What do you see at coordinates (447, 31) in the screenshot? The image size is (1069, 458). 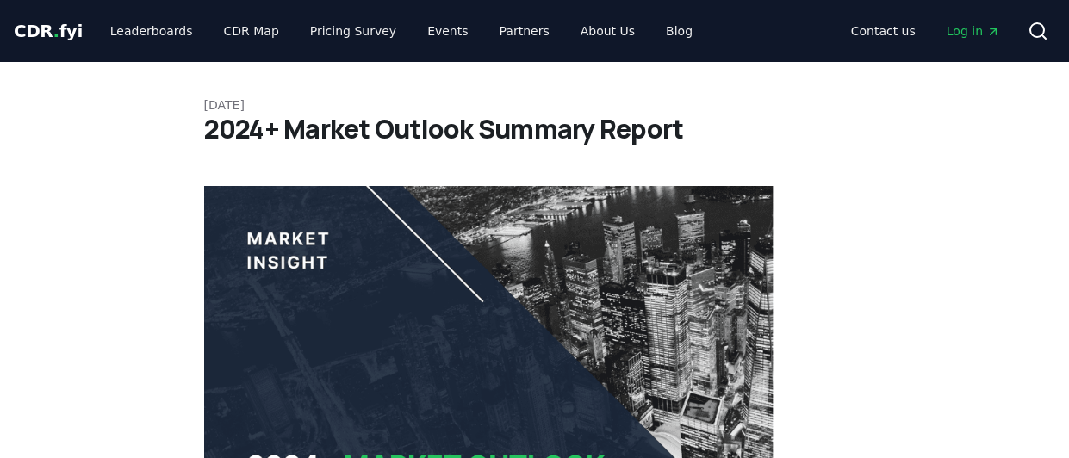 I see `a: Events` at bounding box center [447, 31].